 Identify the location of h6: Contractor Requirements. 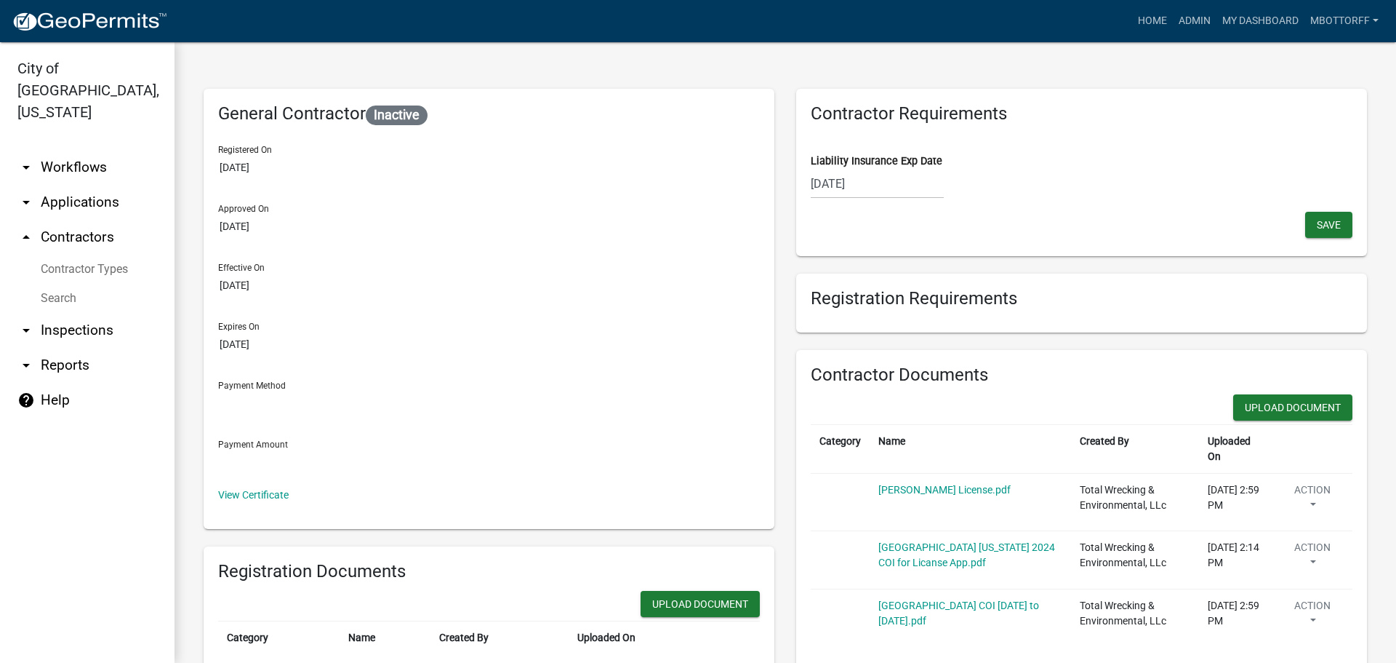
(1081, 113).